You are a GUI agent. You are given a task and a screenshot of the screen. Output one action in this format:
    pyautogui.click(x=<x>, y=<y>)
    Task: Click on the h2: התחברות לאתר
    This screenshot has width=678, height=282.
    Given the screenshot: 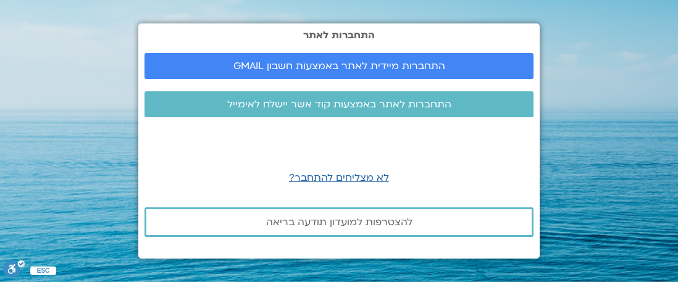 What is the action you would take?
    pyautogui.click(x=339, y=35)
    